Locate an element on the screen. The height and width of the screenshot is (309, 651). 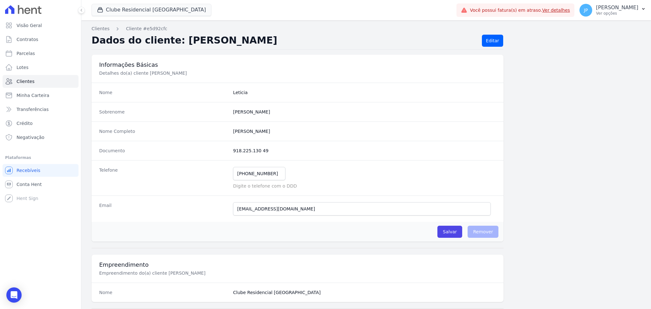
span: Clientes is located at coordinates (25, 81).